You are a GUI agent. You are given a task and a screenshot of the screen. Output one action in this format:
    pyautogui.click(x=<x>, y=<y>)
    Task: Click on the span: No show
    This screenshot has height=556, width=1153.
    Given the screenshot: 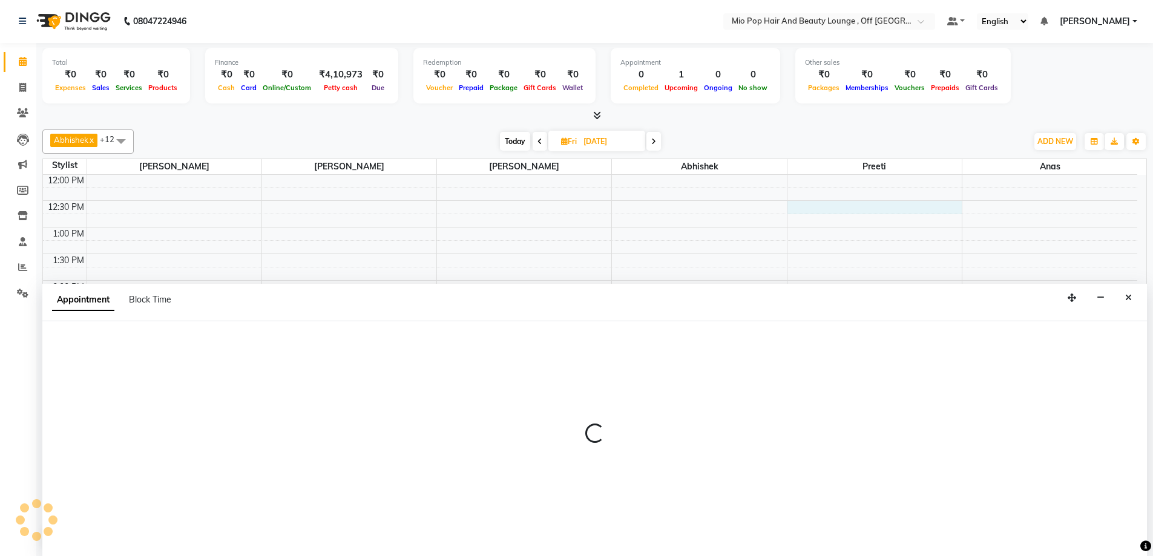 What is the action you would take?
    pyautogui.click(x=753, y=88)
    